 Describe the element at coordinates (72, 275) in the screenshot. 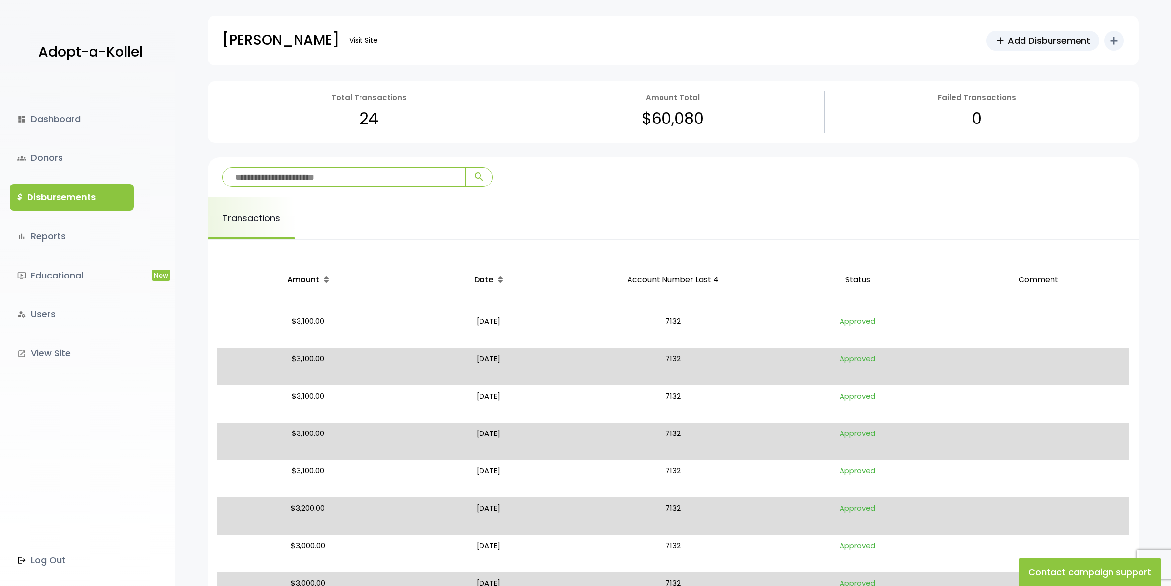

I see `a: ondemand_videoEducationalNew` at that location.